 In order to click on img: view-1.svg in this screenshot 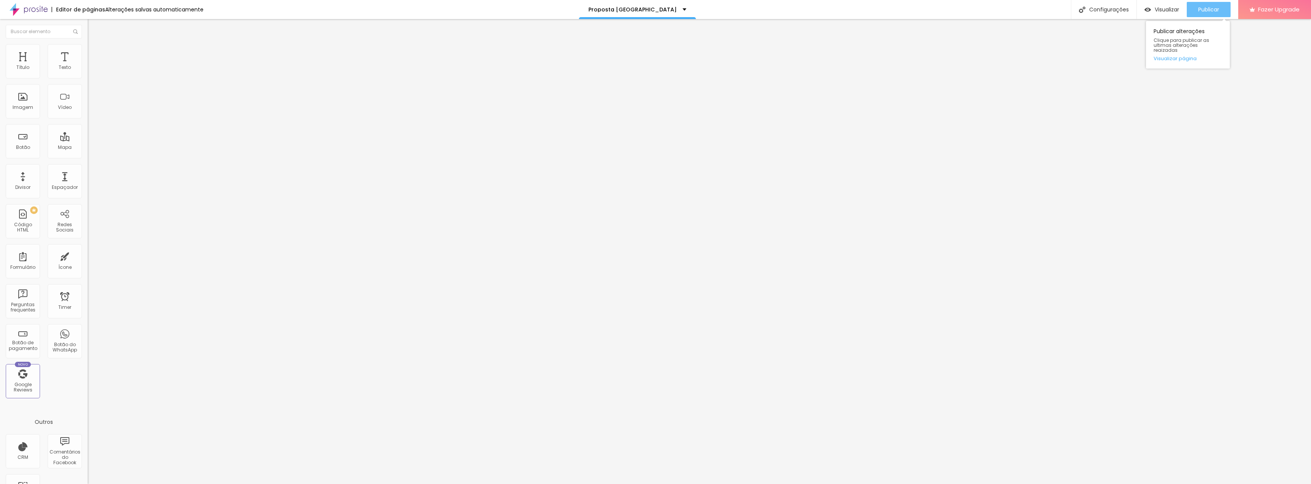, I will do `click(1147, 10)`.